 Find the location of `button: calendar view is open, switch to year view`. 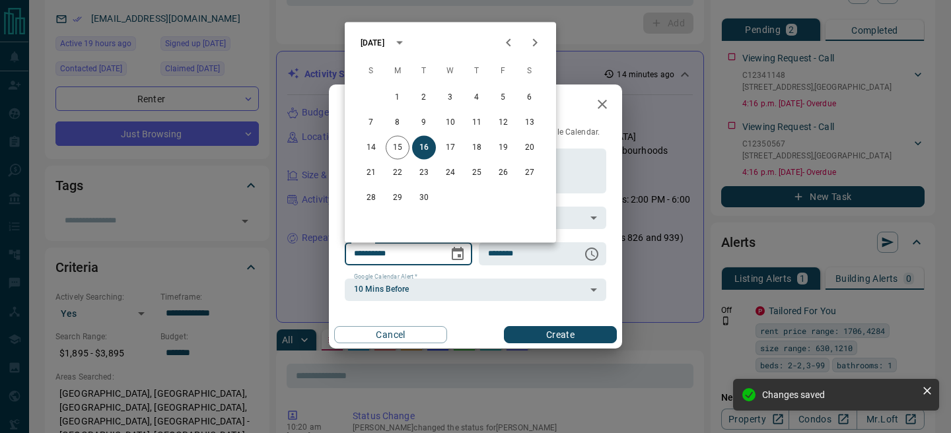

button: calendar view is open, switch to year view is located at coordinates (399, 43).